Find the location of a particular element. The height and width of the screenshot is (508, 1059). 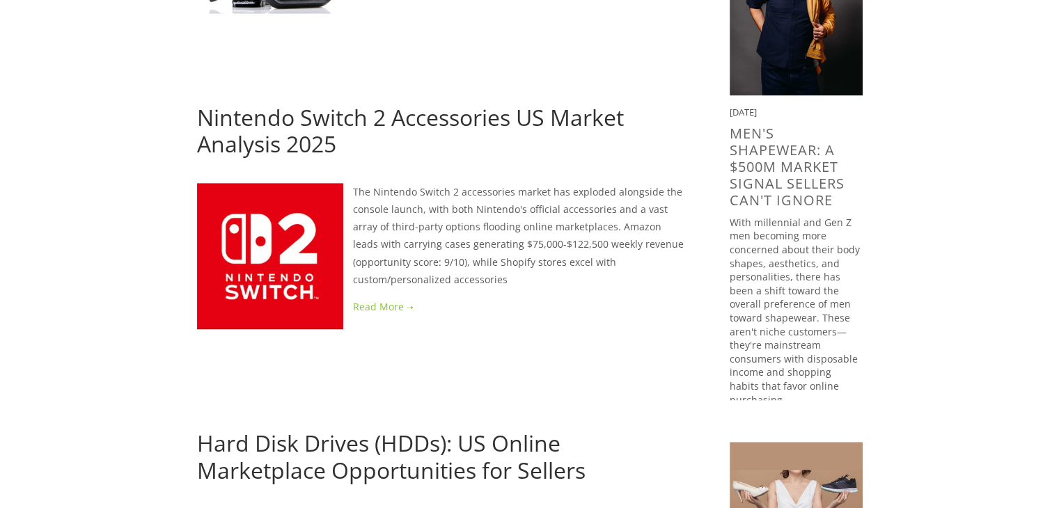

img: Nintendo Switch 2 Accessories US Market Analysis 2025 is located at coordinates (270, 256).